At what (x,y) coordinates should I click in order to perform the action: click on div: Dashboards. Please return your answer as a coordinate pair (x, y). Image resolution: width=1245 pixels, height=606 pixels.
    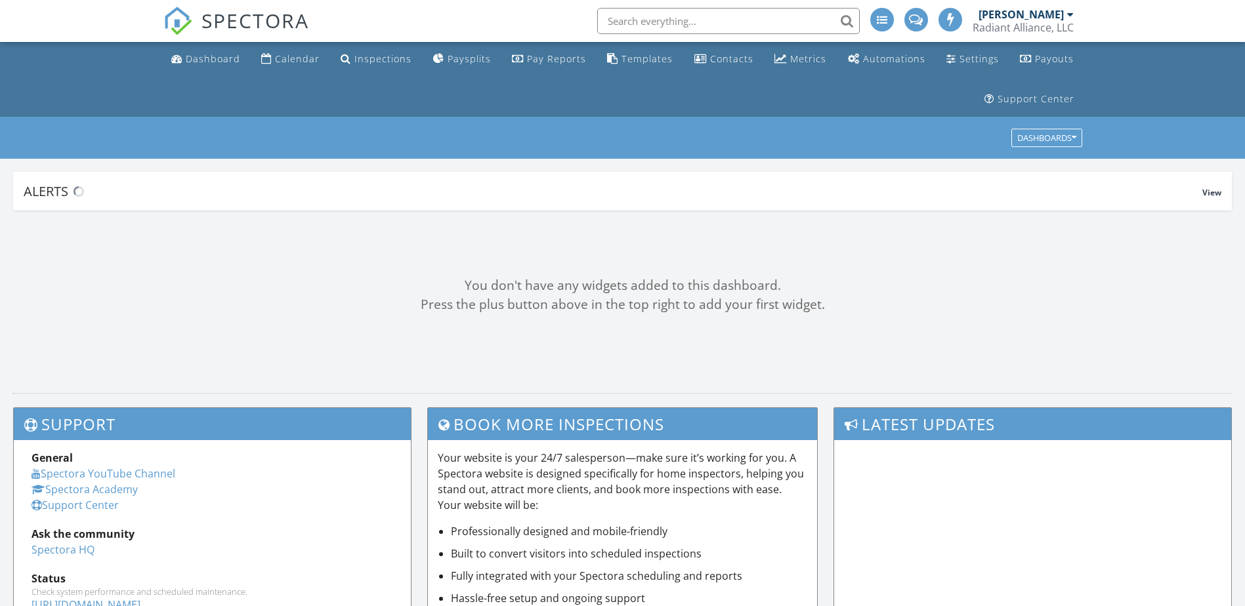
    Looking at the image, I should click on (1047, 138).